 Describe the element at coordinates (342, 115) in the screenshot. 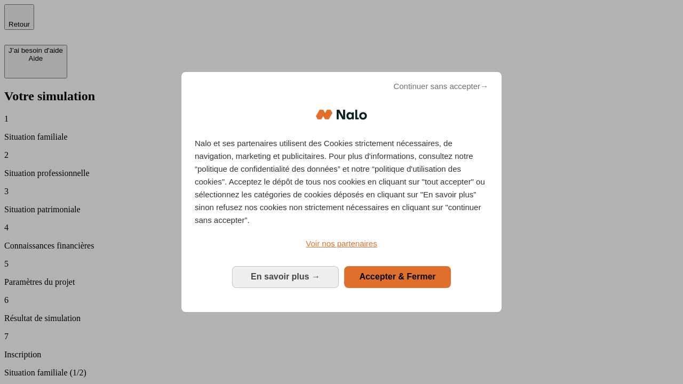

I see `img: Logo` at that location.